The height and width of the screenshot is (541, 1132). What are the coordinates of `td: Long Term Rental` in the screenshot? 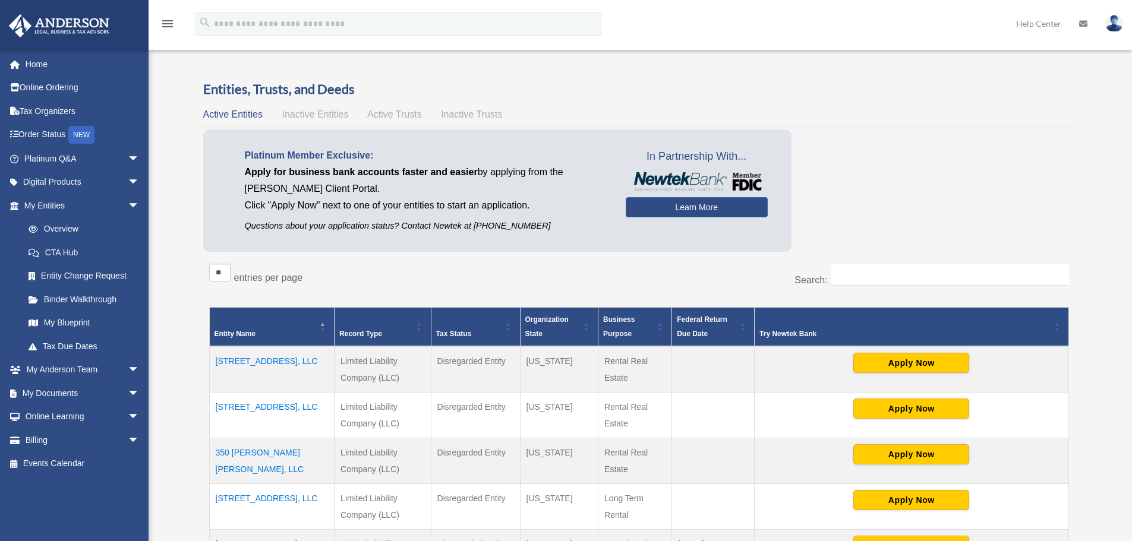 It's located at (635, 507).